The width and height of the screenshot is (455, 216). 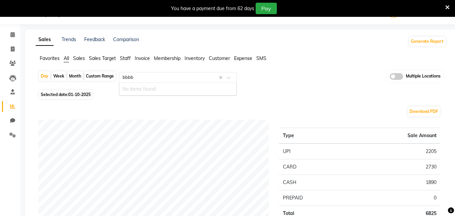 I want to click on span: Sales, so click(x=79, y=58).